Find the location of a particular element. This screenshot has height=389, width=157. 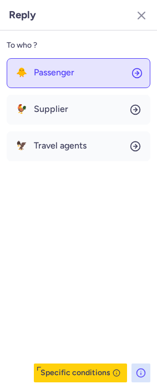

h3: Reply is located at coordinates (22, 15).